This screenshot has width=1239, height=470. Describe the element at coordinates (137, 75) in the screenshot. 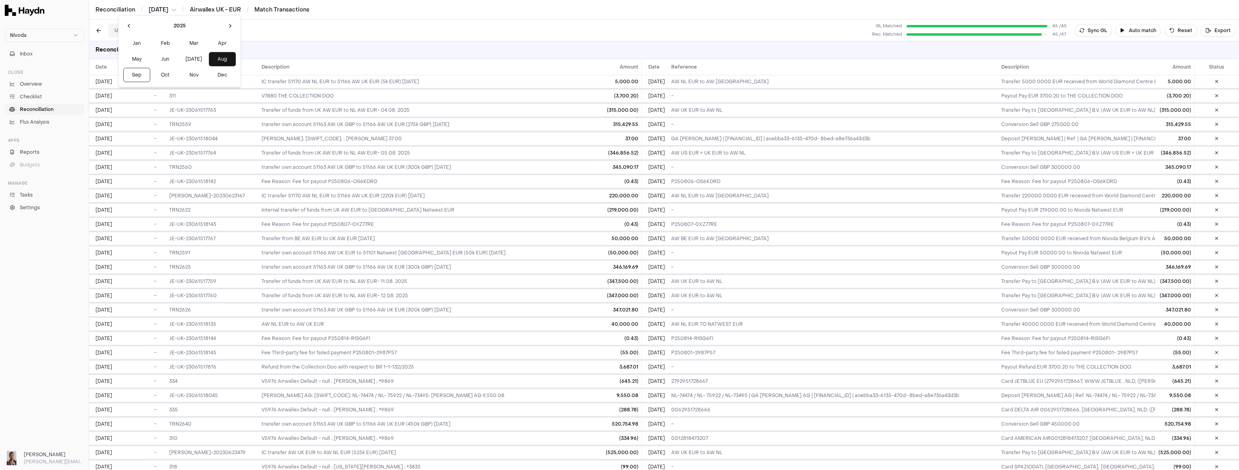

I see `button: Sep` at that location.